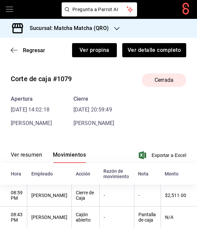  I want to click on button: Ver resumen, so click(26, 157).